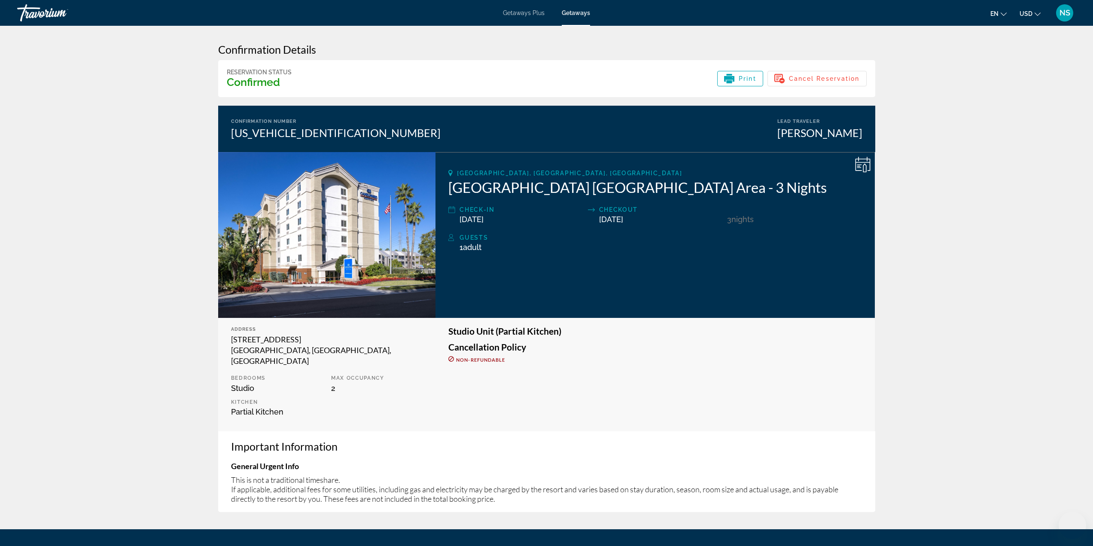  I want to click on h3: Studio Unit (Partial Kitchen), so click(655, 331).